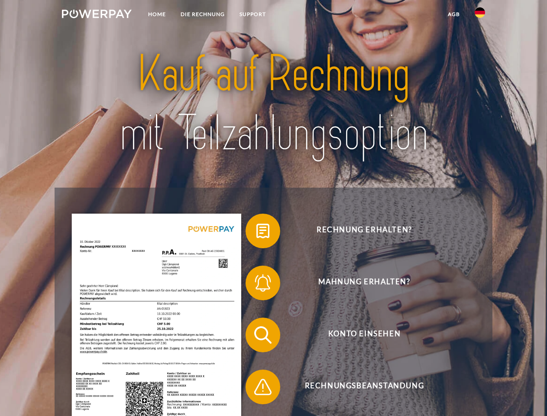 Image resolution: width=547 pixels, height=416 pixels. What do you see at coordinates (263, 335) in the screenshot?
I see `img: qb_search.svg` at bounding box center [263, 335].